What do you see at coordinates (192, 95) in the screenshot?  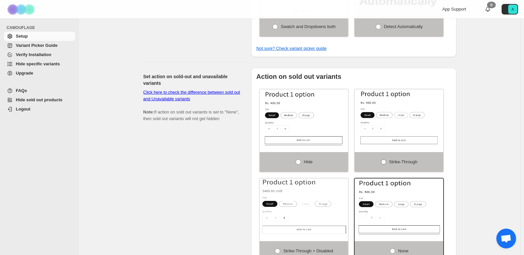 I see `a: Click here to check the difference between sold out and Unavailable variants` at bounding box center [192, 95].